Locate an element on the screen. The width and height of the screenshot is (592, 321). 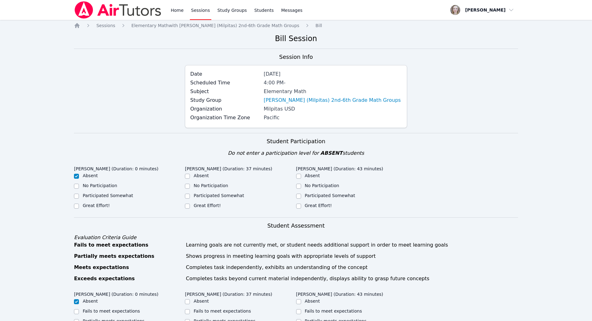
span: ABSENT is located at coordinates (331, 153).